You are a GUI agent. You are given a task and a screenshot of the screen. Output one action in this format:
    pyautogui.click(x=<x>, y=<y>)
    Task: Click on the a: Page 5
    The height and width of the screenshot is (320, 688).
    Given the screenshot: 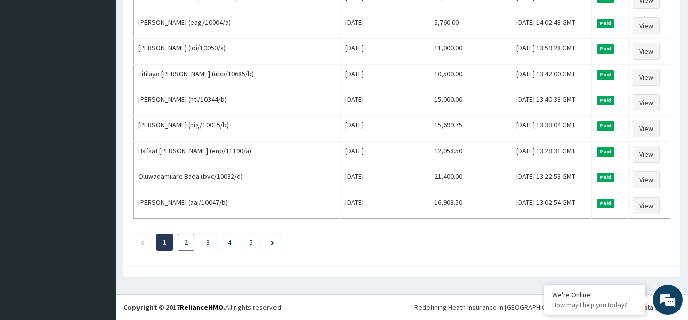 What is the action you would take?
    pyautogui.click(x=251, y=242)
    